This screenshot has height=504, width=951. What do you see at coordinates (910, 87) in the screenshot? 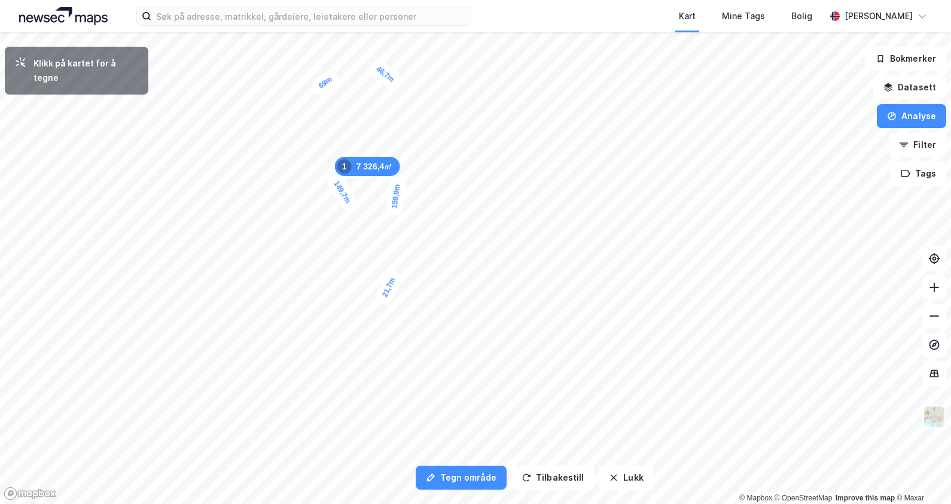
I see `button: Datasett` at bounding box center [910, 87].